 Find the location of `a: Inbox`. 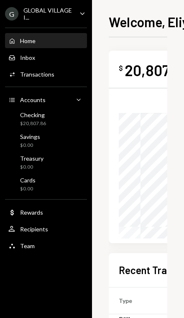

a: Inbox is located at coordinates (46, 57).